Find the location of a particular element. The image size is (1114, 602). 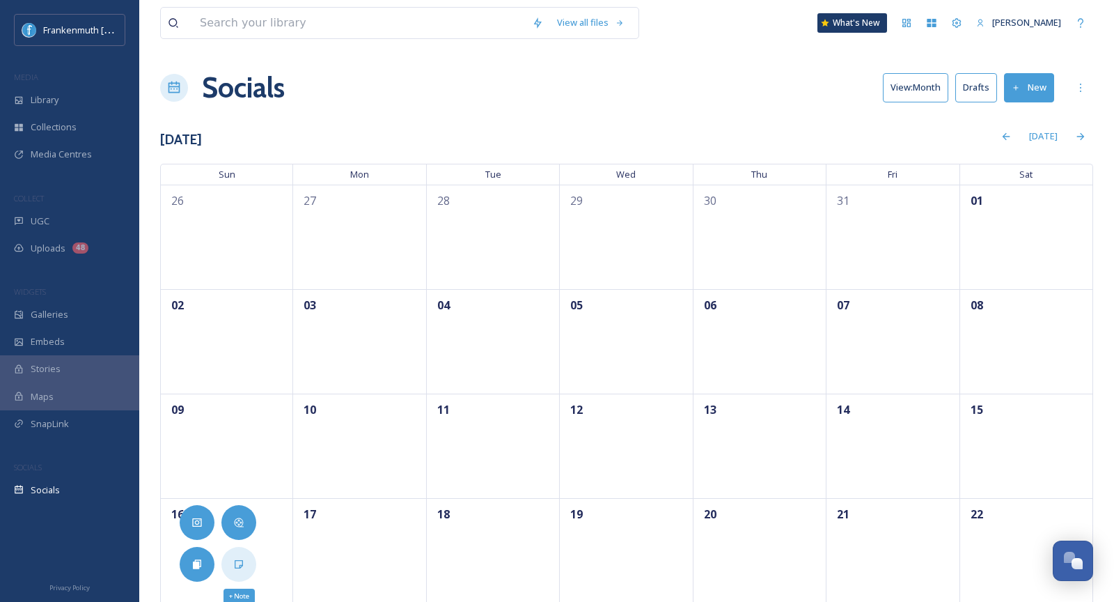

a: Drafts is located at coordinates (980, 87).